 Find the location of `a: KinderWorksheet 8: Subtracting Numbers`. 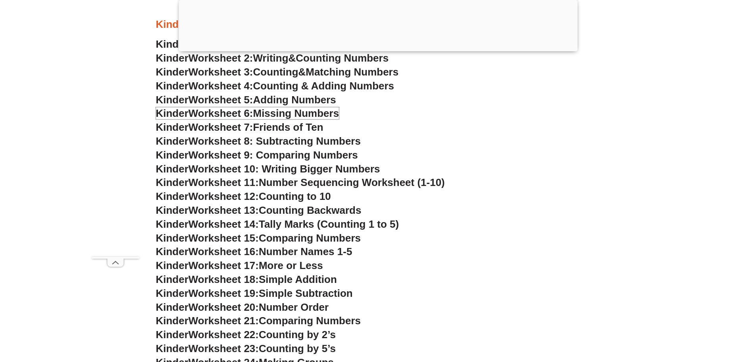

a: KinderWorksheet 8: Subtracting Numbers is located at coordinates (258, 141).